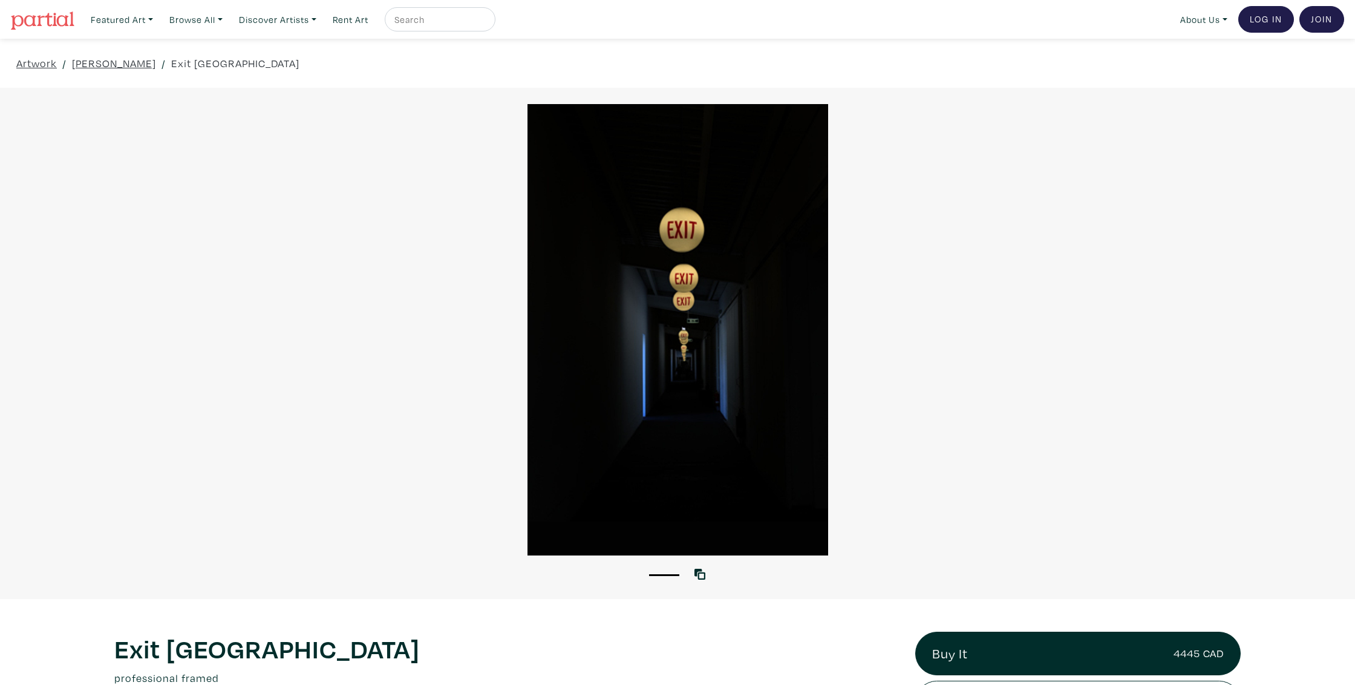  I want to click on a: Buy It4445 CAD, so click(1078, 653).